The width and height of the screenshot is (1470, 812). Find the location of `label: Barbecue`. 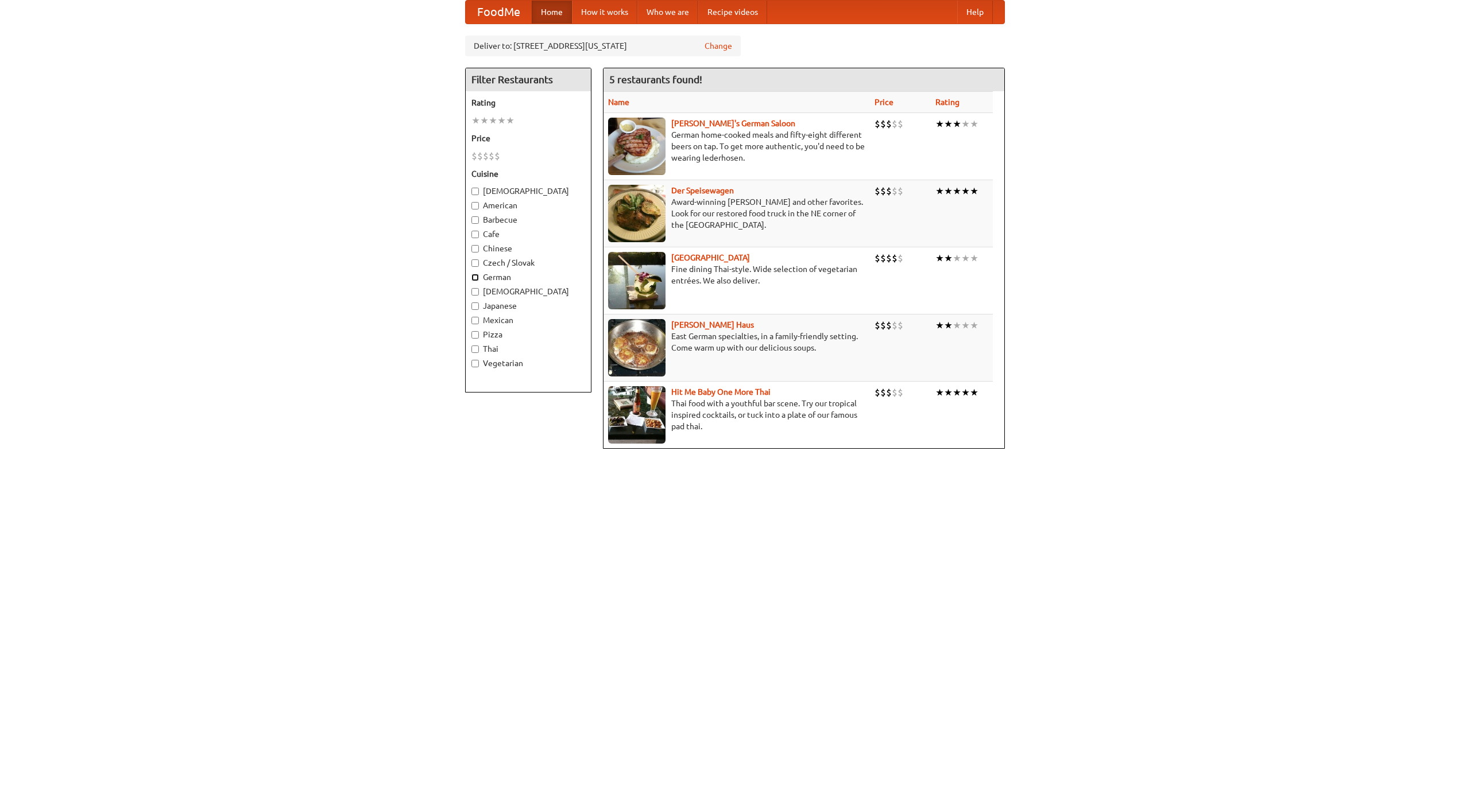

label: Barbecue is located at coordinates (529, 220).